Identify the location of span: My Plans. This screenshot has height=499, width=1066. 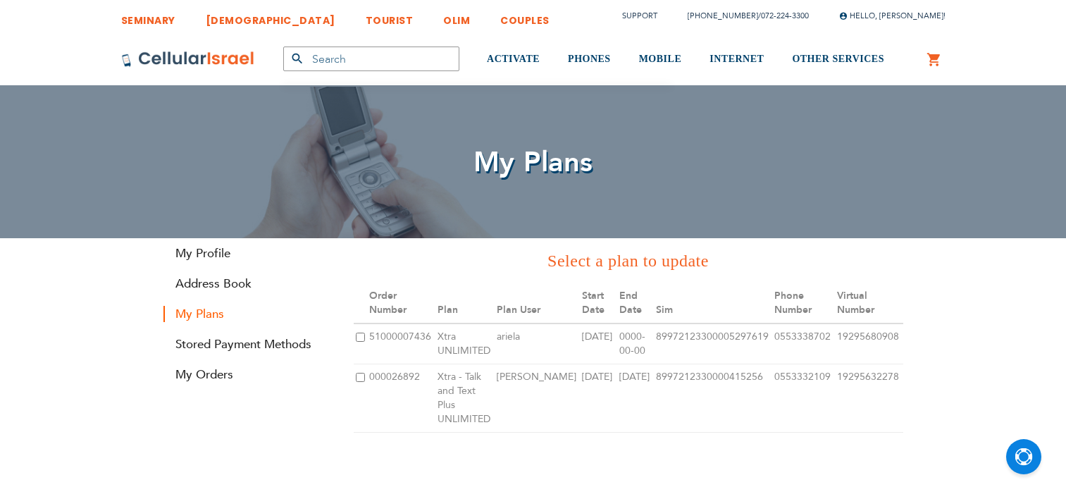
(534, 162).